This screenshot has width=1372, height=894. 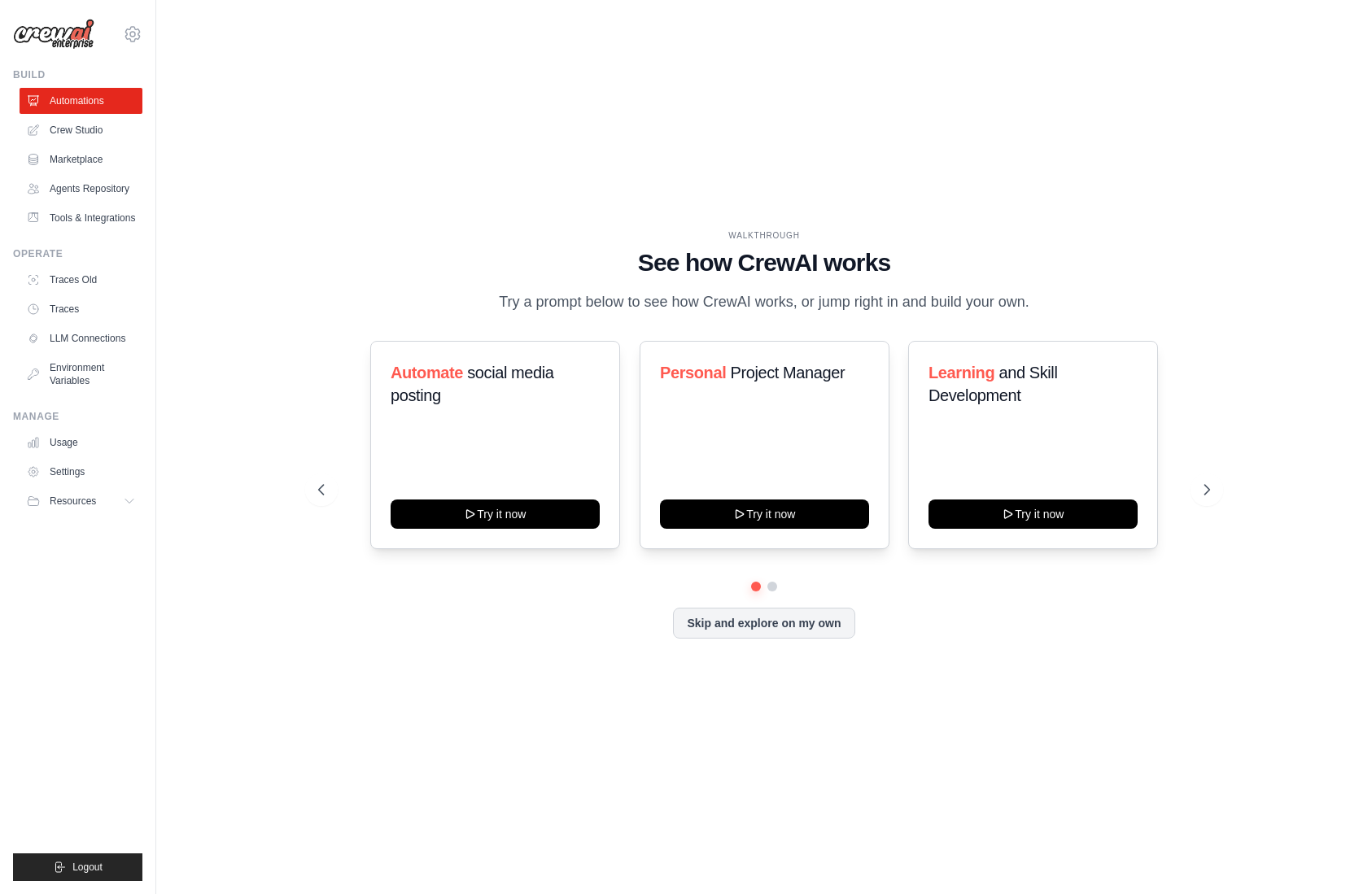 I want to click on a: Marketplace, so click(x=81, y=159).